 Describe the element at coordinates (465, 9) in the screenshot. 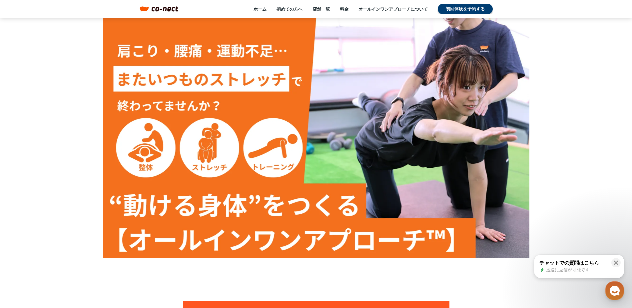

I see `a: 初回体験を予約する` at that location.